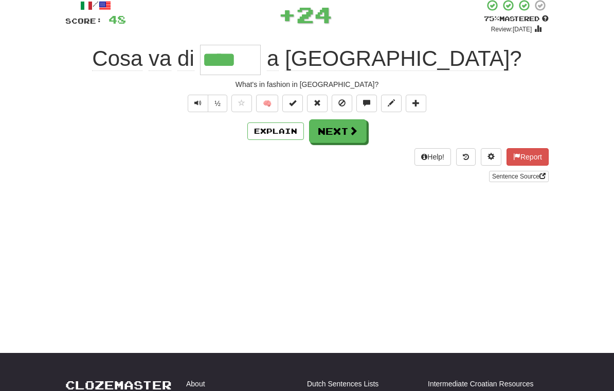 The image size is (614, 391). I want to click on div: Text-to-speech controls, so click(206, 103).